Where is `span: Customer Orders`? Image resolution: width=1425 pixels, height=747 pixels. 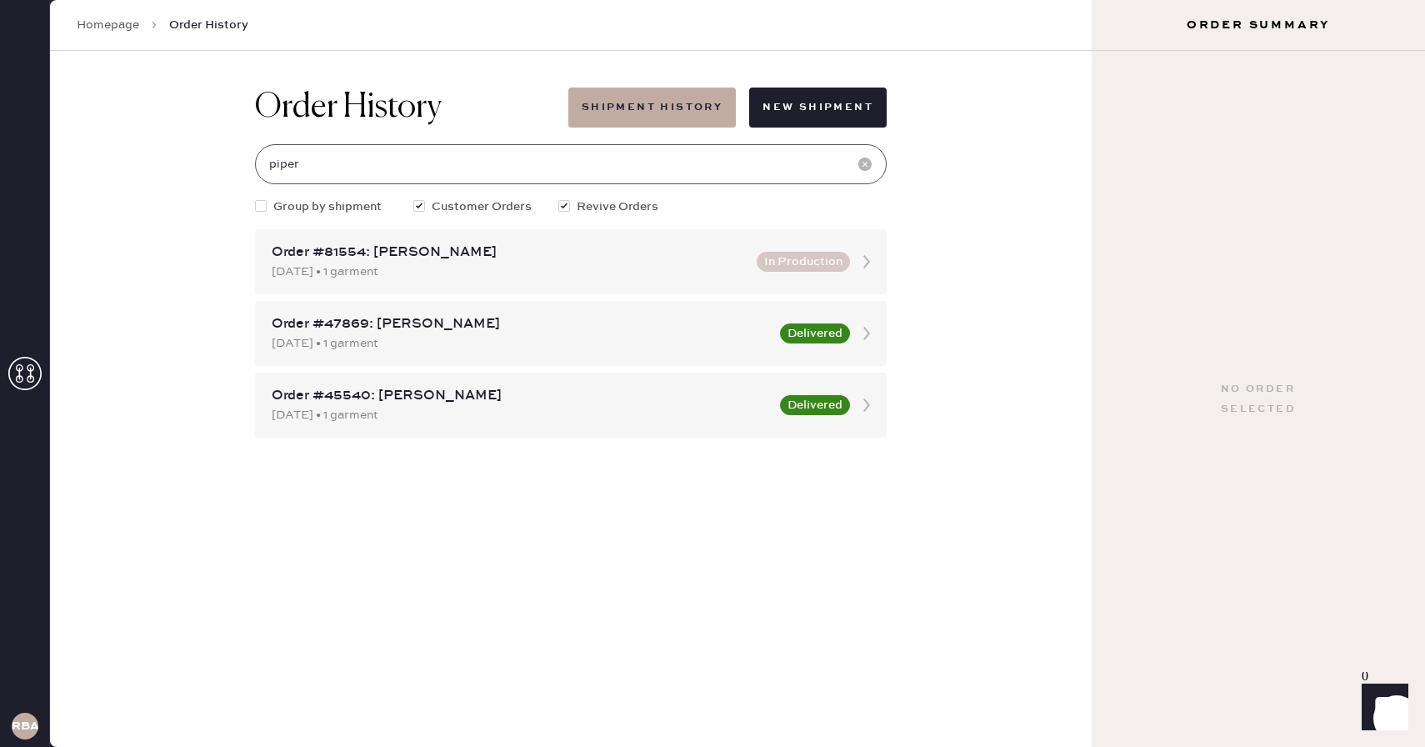
span: Customer Orders is located at coordinates (482, 207).